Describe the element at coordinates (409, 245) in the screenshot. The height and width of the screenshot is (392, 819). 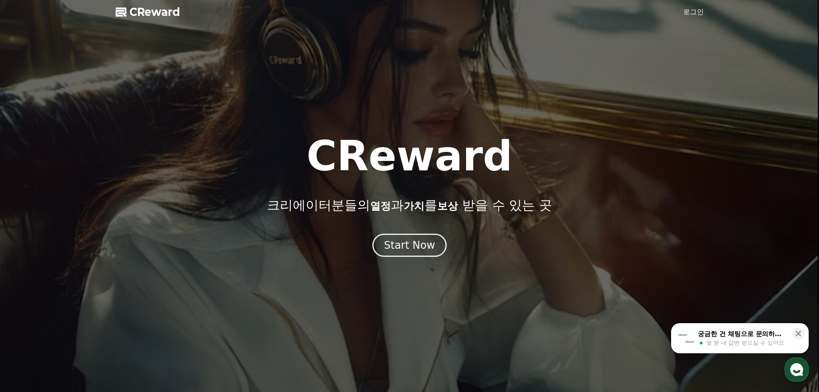
I see `div: Start Now` at that location.